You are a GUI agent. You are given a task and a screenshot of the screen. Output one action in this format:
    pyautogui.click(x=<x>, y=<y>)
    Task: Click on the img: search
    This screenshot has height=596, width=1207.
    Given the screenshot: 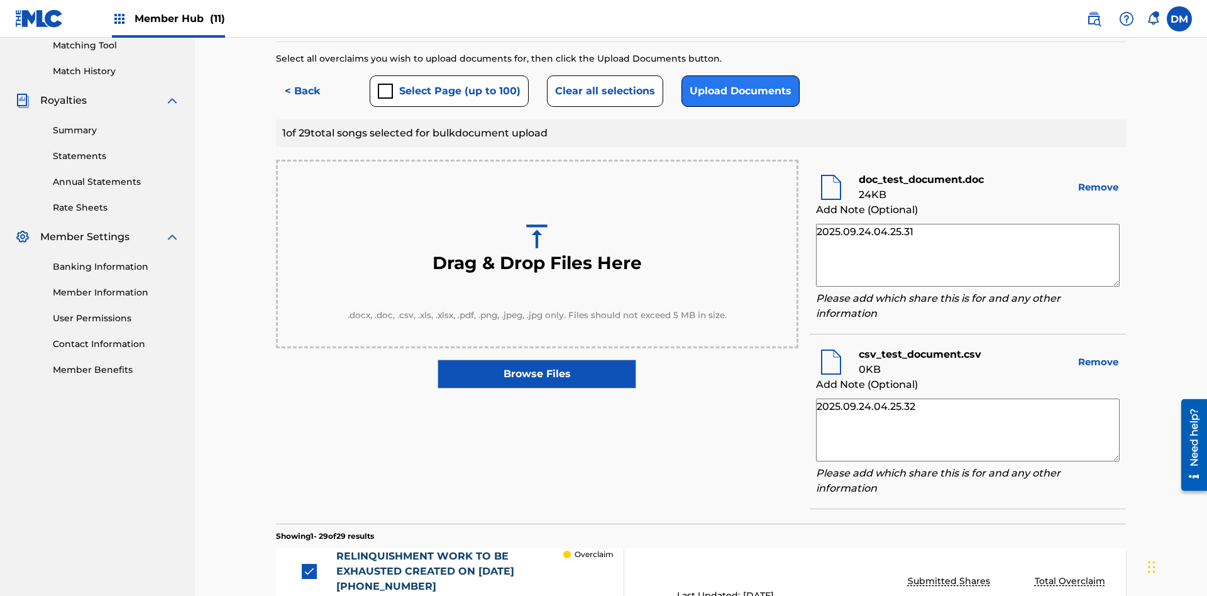 What is the action you would take?
    pyautogui.click(x=1093, y=19)
    